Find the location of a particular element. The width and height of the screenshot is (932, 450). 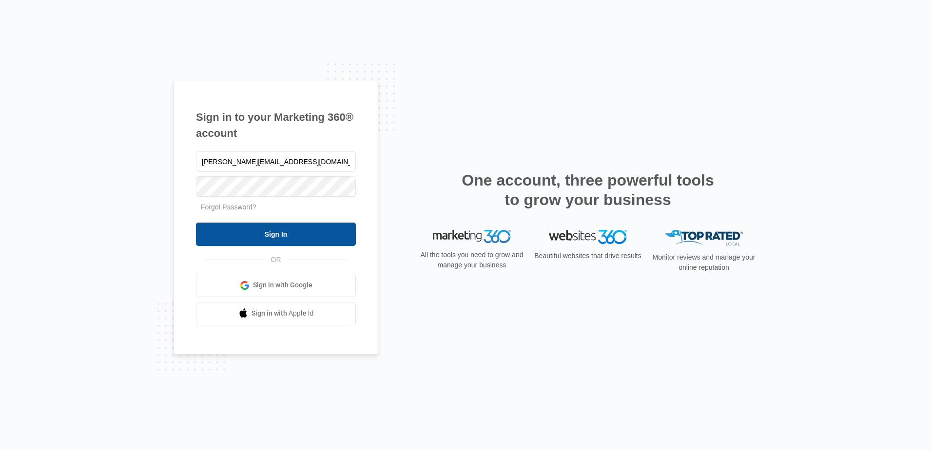

h2: One account, three powerful tools to grow your business is located at coordinates (588, 190).